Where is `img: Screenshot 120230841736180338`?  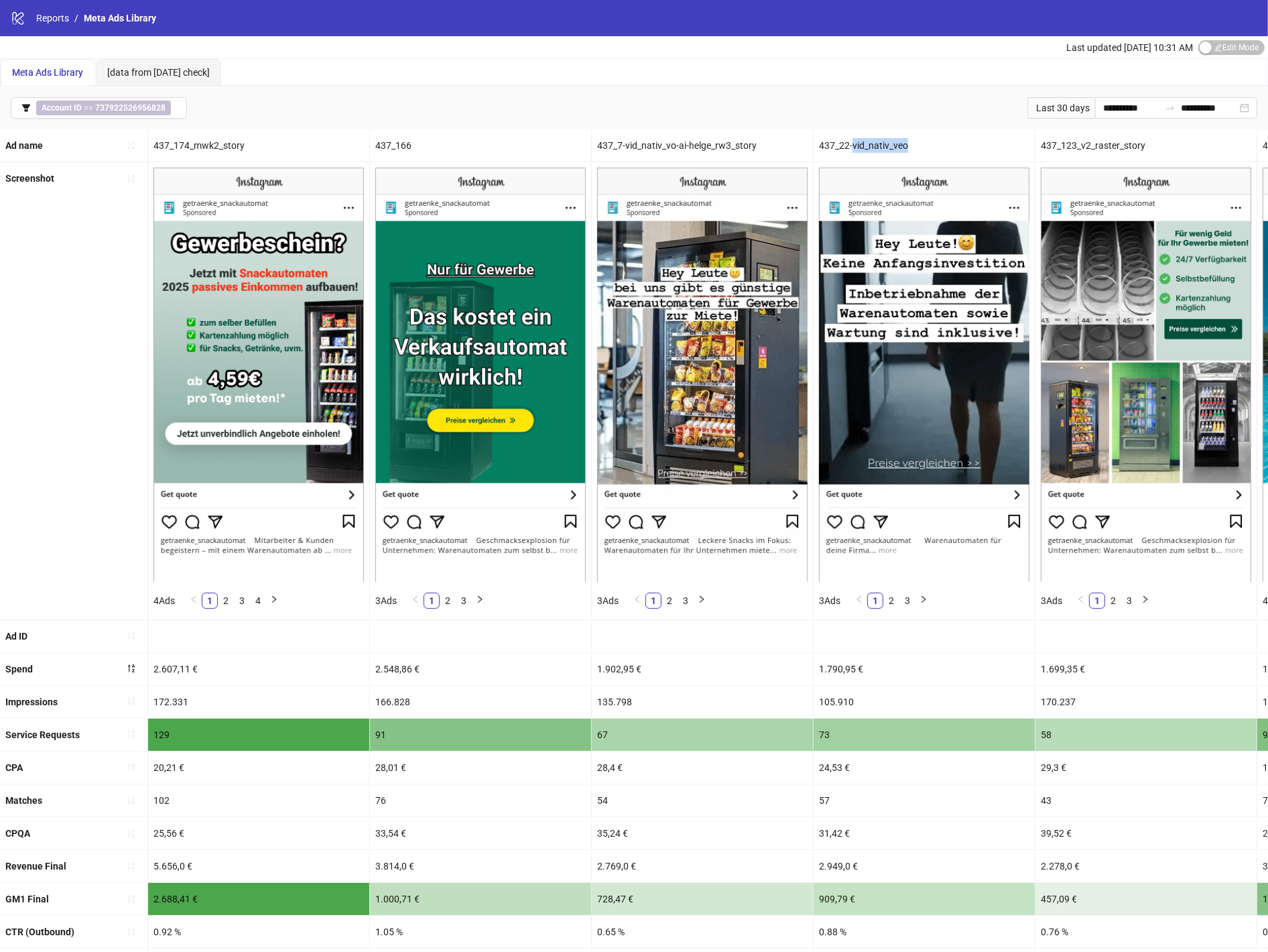 img: Screenshot 120230841736180338 is located at coordinates (925, 374).